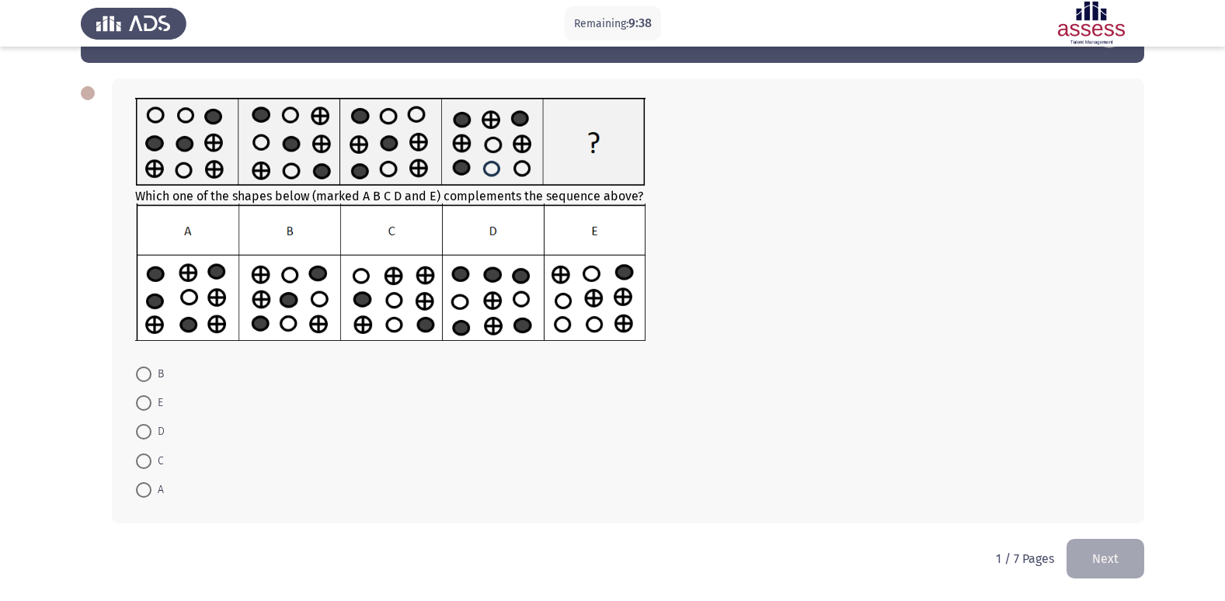 This screenshot has height=601, width=1225. I want to click on span: C, so click(158, 461).